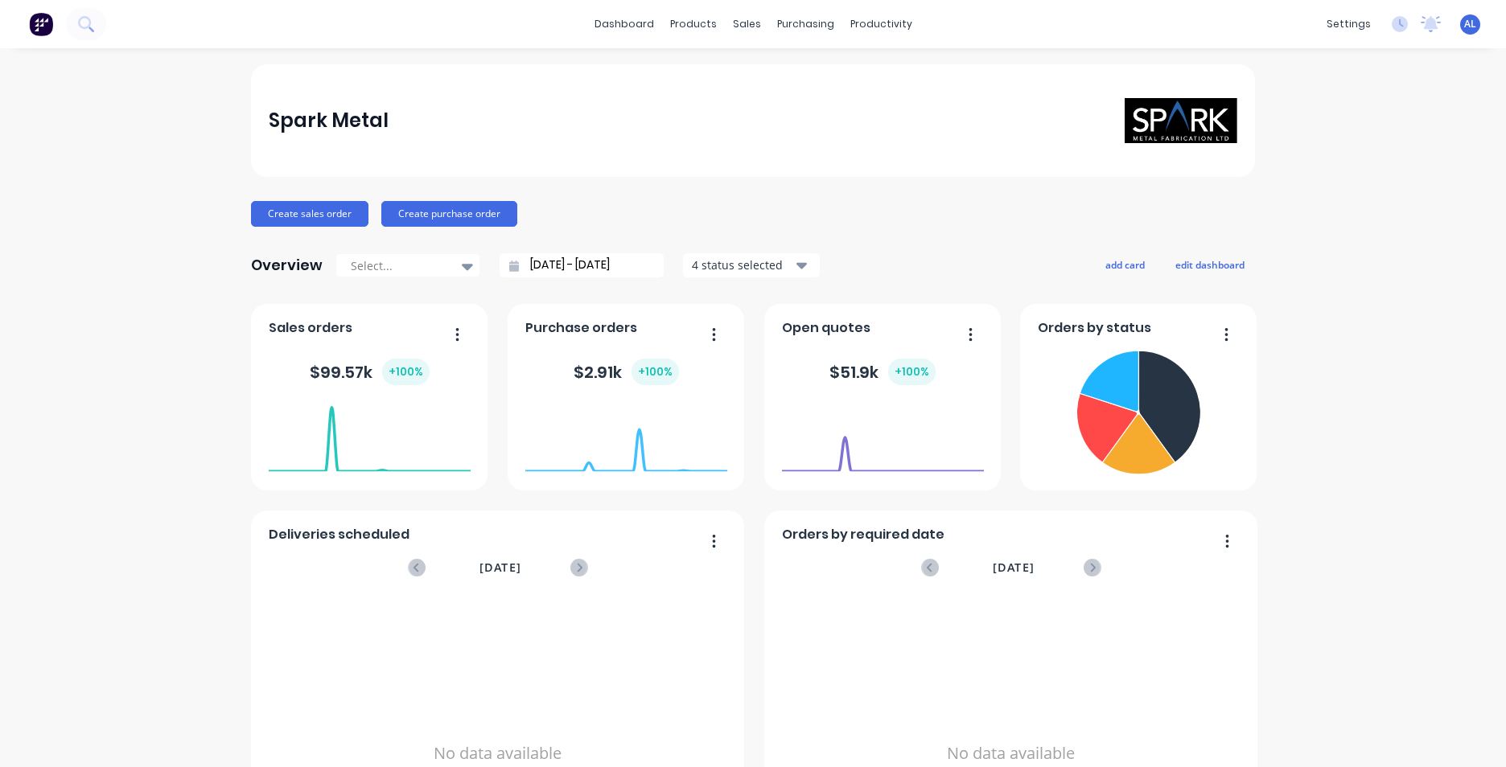  What do you see at coordinates (286, 265) in the screenshot?
I see `div: Overview` at bounding box center [286, 265].